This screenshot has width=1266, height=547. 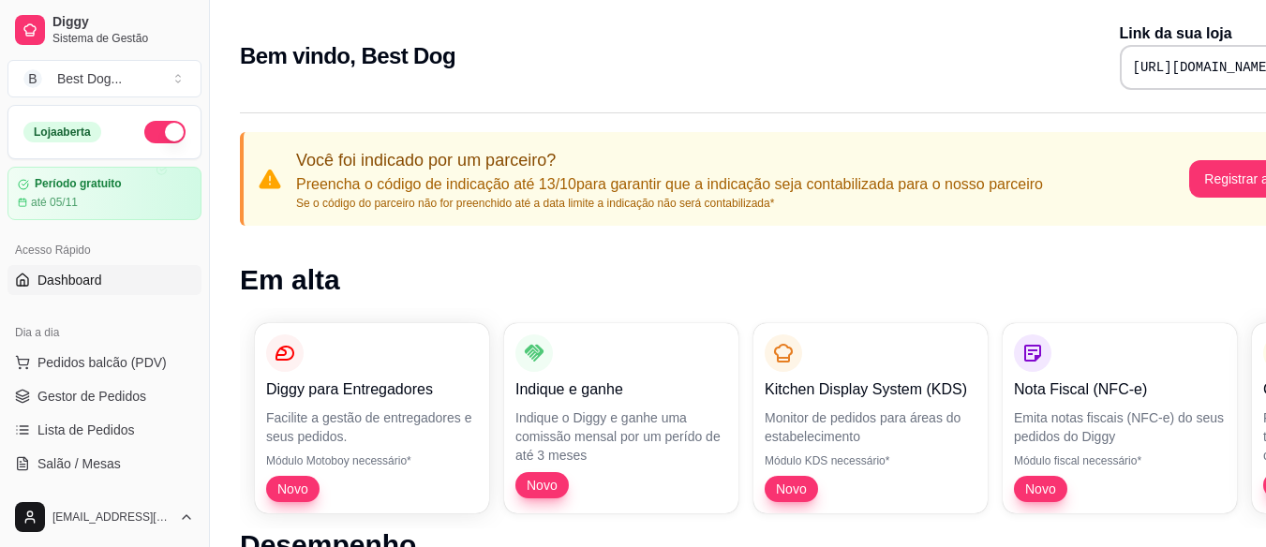 What do you see at coordinates (104, 250) in the screenshot?
I see `div: Acesso Rápido` at bounding box center [104, 250].